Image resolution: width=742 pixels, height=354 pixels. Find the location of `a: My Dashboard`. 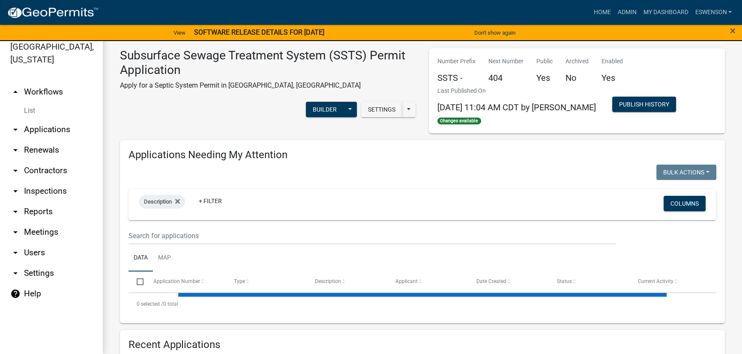

a: My Dashboard is located at coordinates (665, 12).